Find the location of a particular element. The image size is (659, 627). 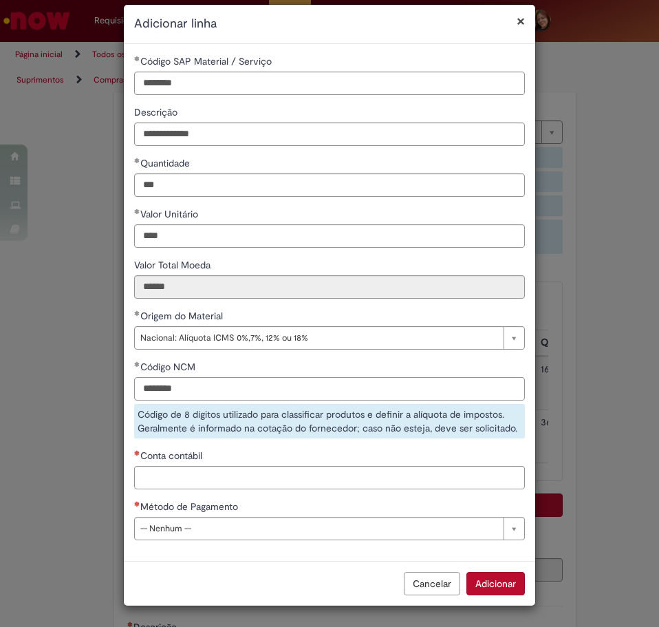

button: Cancelar is located at coordinates (432, 584).